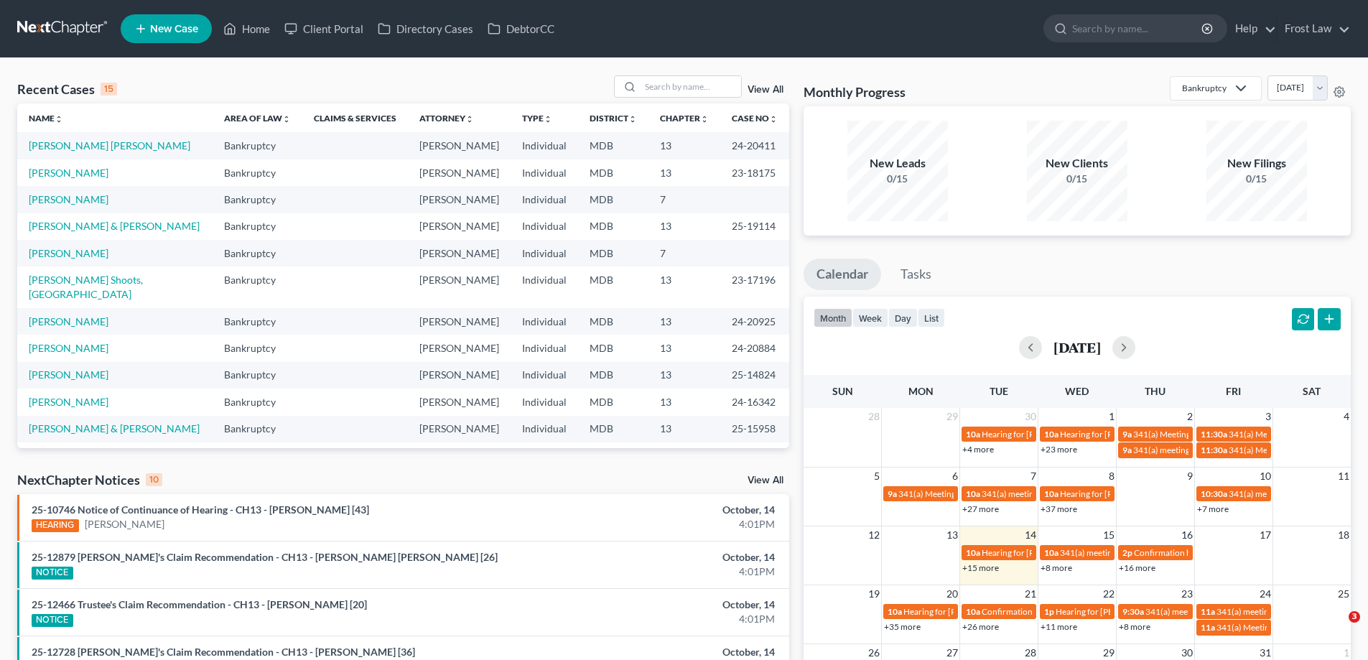 Image resolution: width=1368 pixels, height=660 pixels. I want to click on div: Recent Cases, so click(67, 89).